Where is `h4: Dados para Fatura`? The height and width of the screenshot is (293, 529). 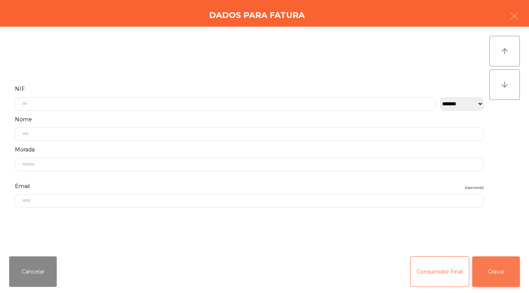
h4: Dados para Fatura is located at coordinates (257, 15).